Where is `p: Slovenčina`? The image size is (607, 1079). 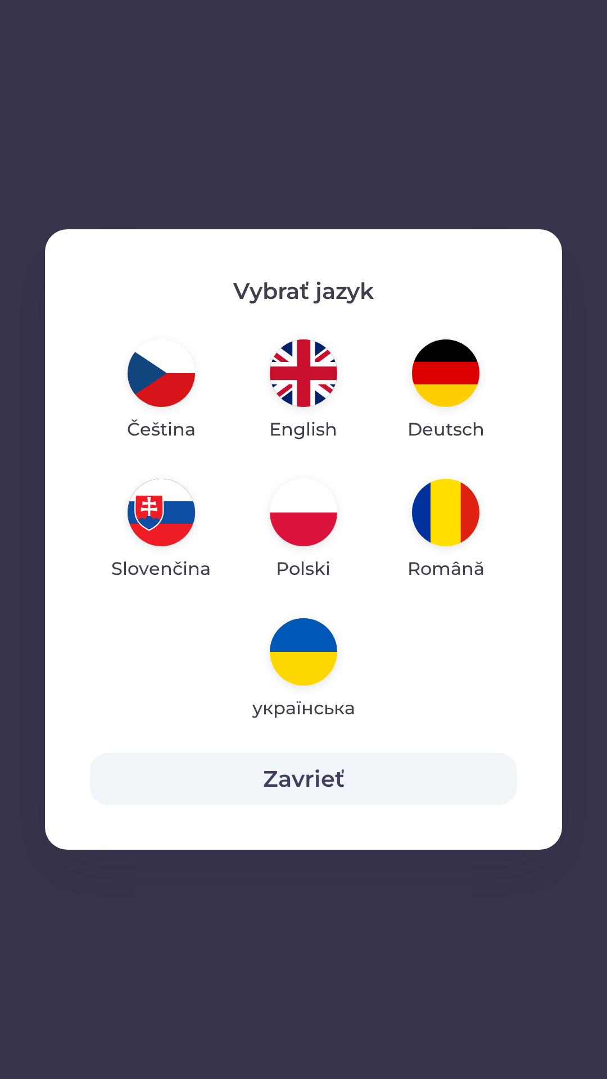 p: Slovenčina is located at coordinates (161, 569).